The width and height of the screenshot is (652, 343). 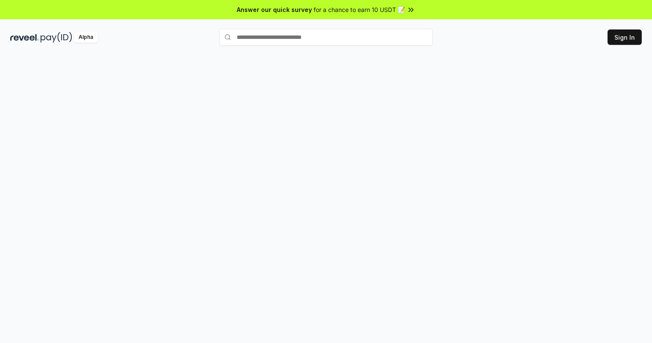 What do you see at coordinates (56, 37) in the screenshot?
I see `img: pay_id` at bounding box center [56, 37].